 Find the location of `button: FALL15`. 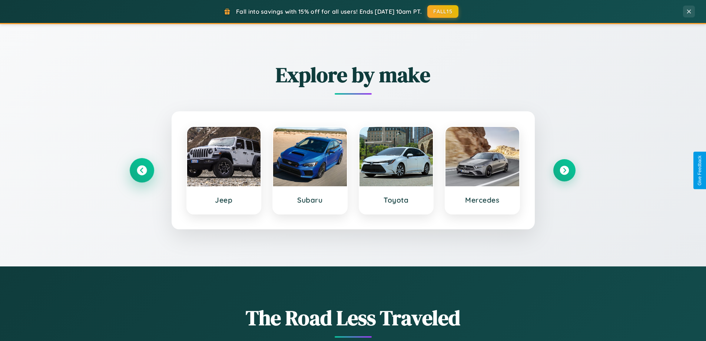

button: FALL15 is located at coordinates (443, 11).